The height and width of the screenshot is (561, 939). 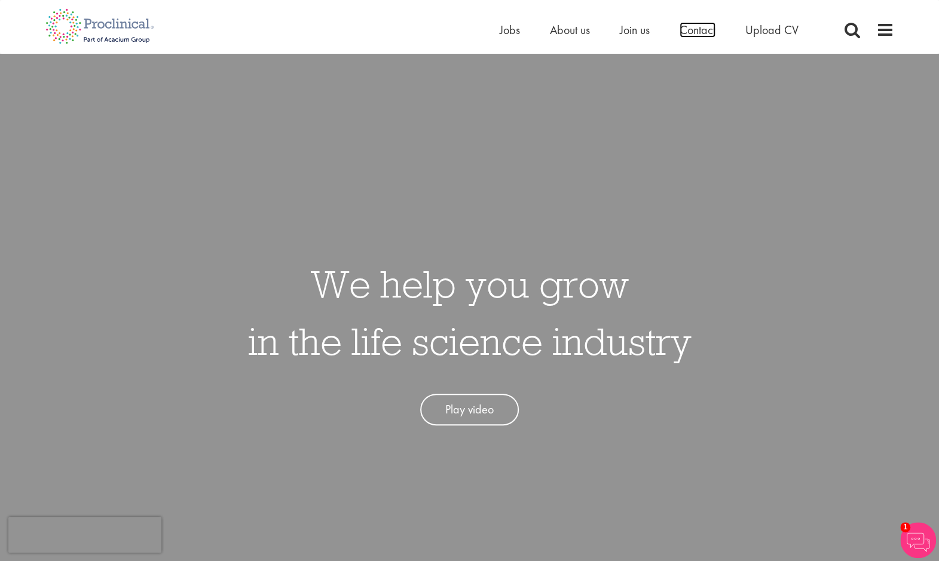 What do you see at coordinates (469, 410) in the screenshot?
I see `a: Play video` at bounding box center [469, 410].